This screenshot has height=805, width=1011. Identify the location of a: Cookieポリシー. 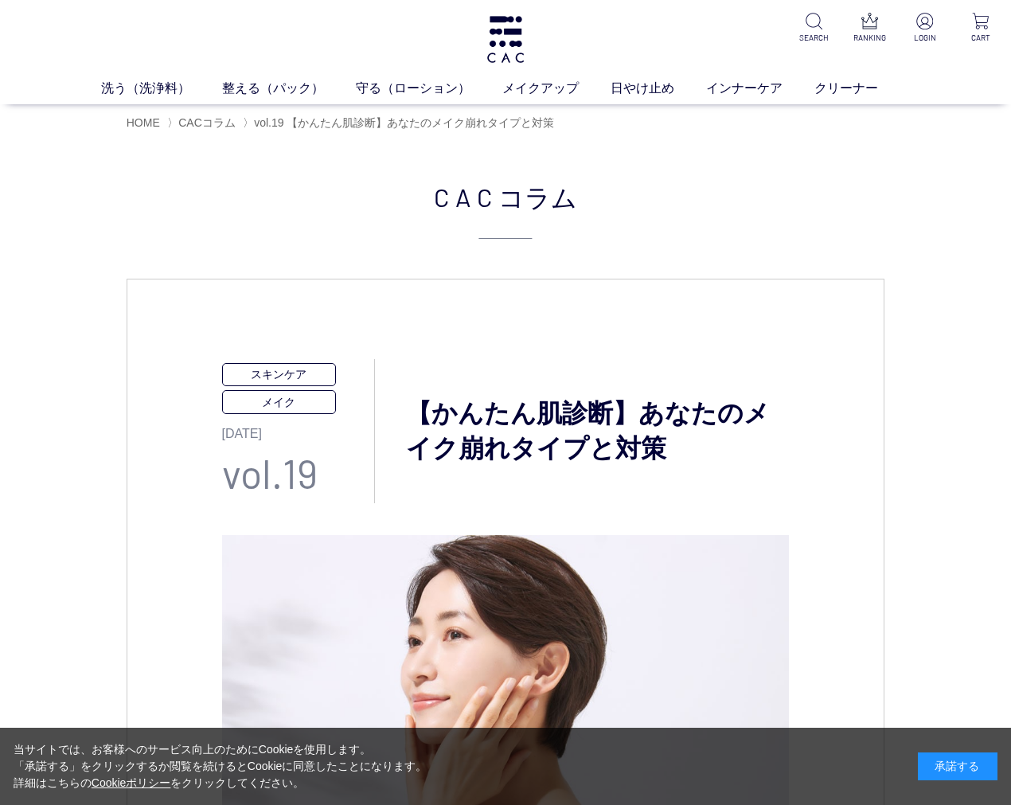
(131, 782).